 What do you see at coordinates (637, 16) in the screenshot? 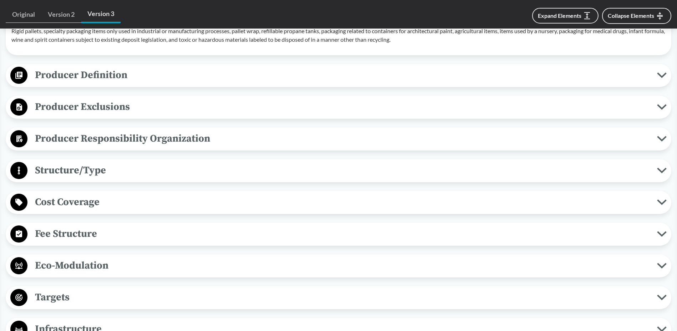
I see `button: Collapse Elements` at bounding box center [637, 16].